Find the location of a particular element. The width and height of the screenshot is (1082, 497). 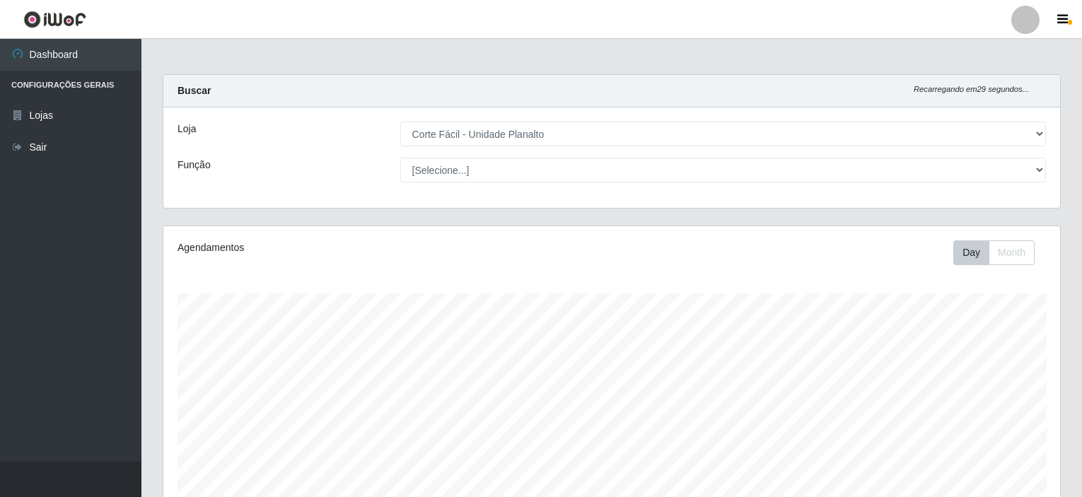

strong: Buscar is located at coordinates (194, 90).